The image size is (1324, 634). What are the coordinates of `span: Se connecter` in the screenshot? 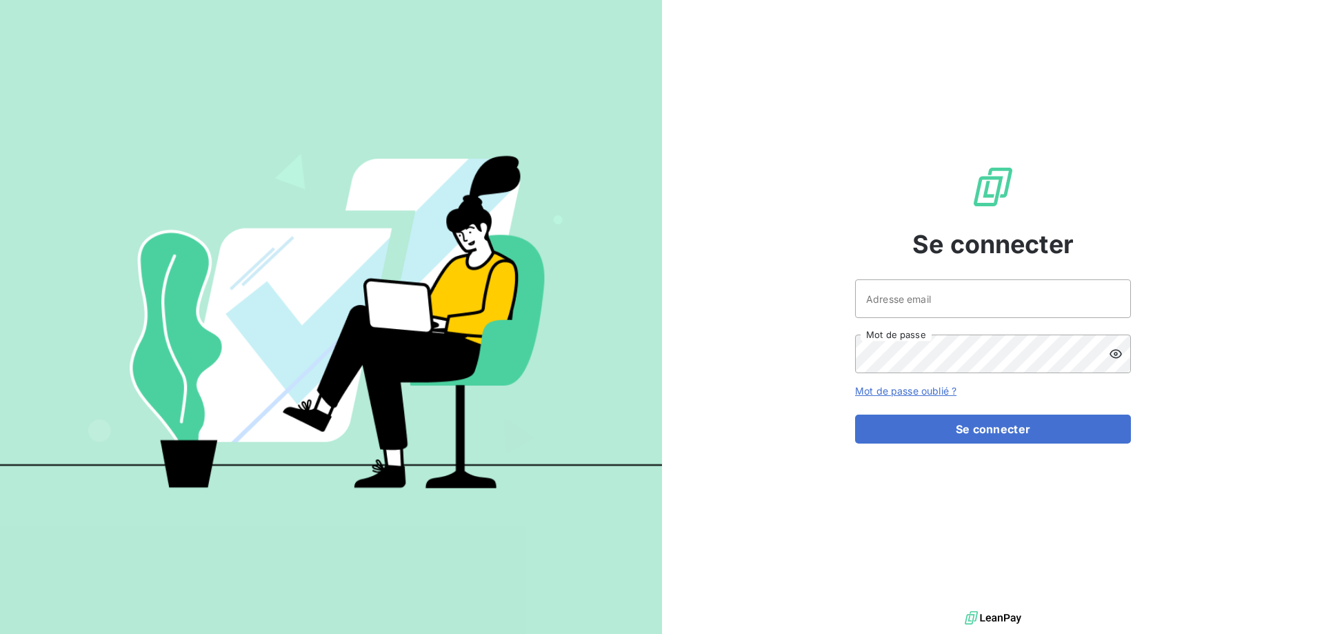 It's located at (993, 244).